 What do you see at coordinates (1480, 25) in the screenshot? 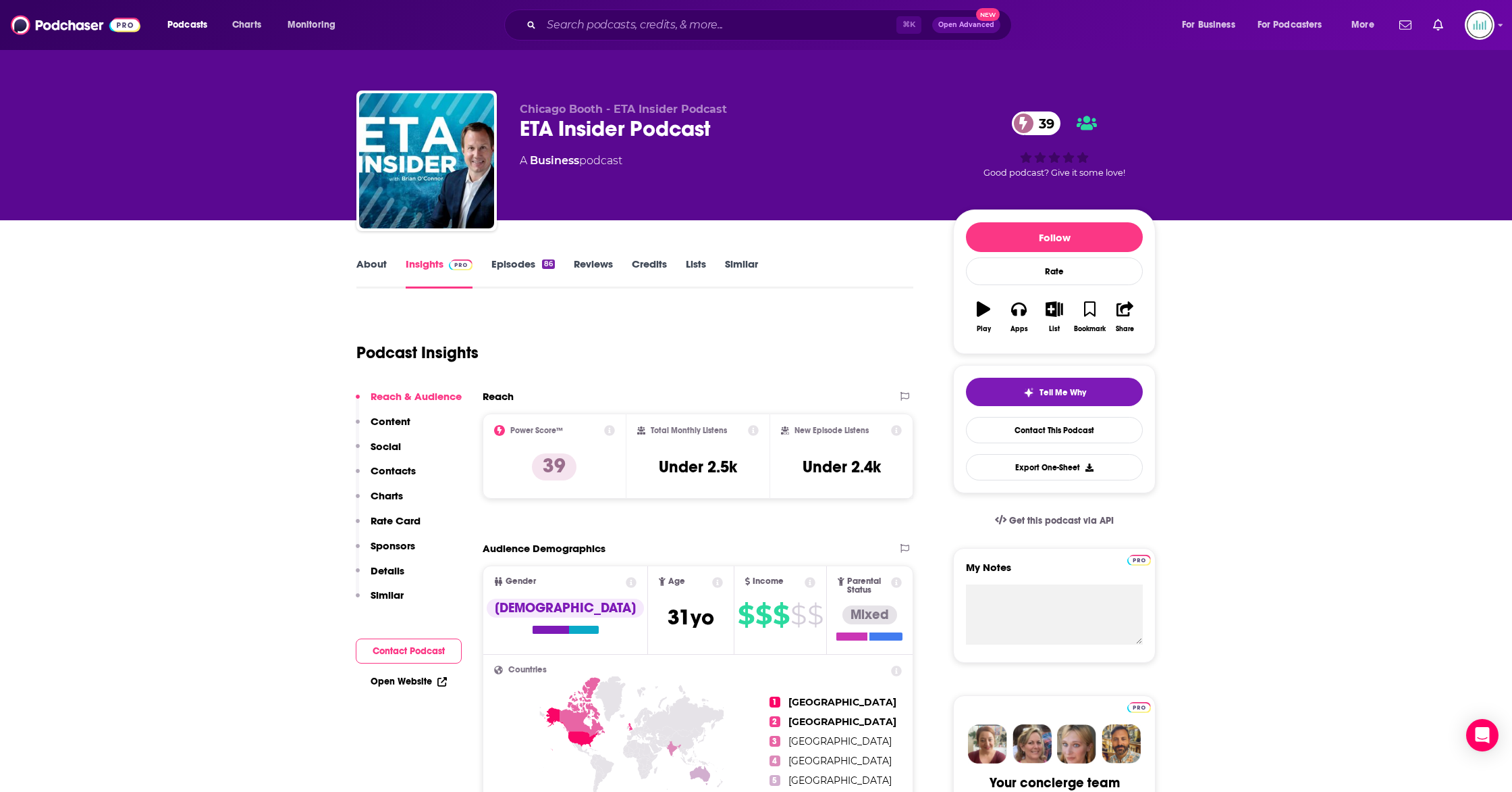
I see `span: Logged in as podglomerate` at bounding box center [1480, 25].